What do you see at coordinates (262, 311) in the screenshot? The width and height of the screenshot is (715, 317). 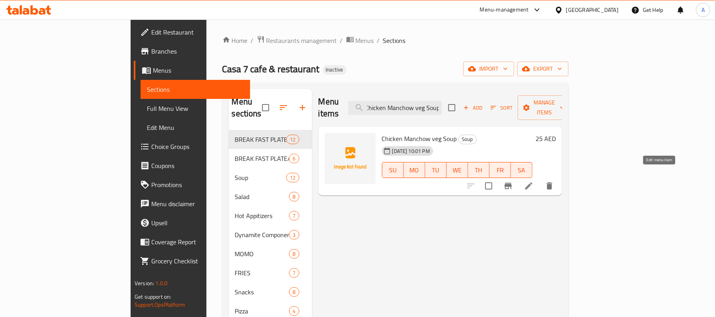 I see `span: Pizza` at bounding box center [262, 311].